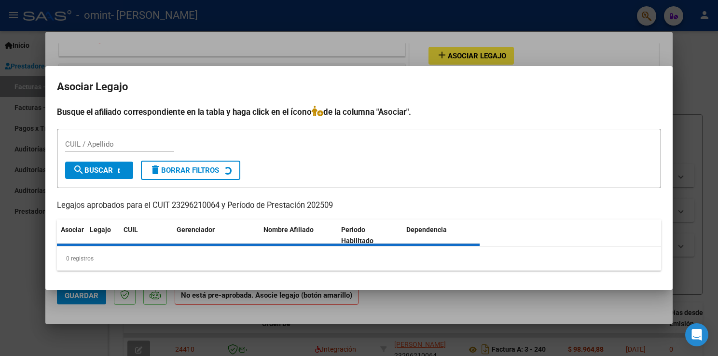  Describe the element at coordinates (195, 230) in the screenshot. I see `span: Gerenciador` at that location.